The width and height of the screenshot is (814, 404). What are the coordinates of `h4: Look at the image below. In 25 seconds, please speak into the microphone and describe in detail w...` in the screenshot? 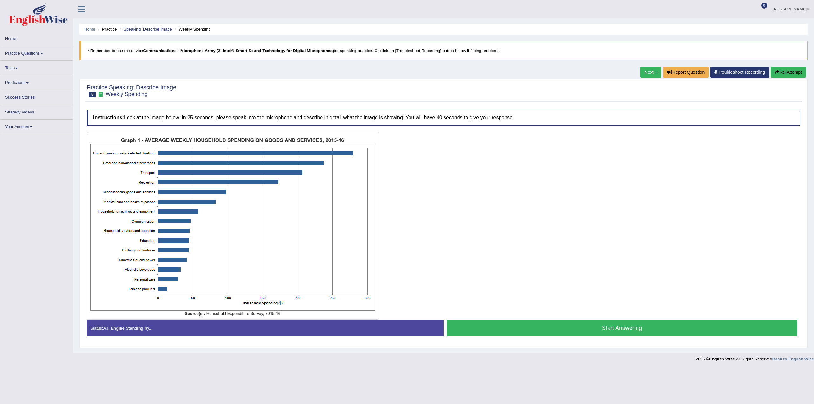 It's located at (444, 118).